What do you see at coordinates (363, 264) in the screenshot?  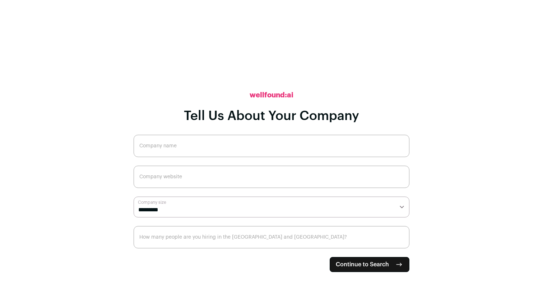 I see `span: Continue to Search` at bounding box center [363, 264].